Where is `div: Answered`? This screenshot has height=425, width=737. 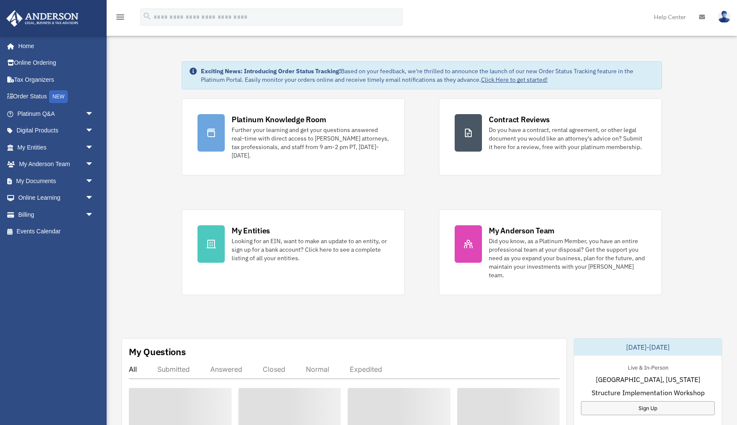
div: Answered is located at coordinates (226, 370).